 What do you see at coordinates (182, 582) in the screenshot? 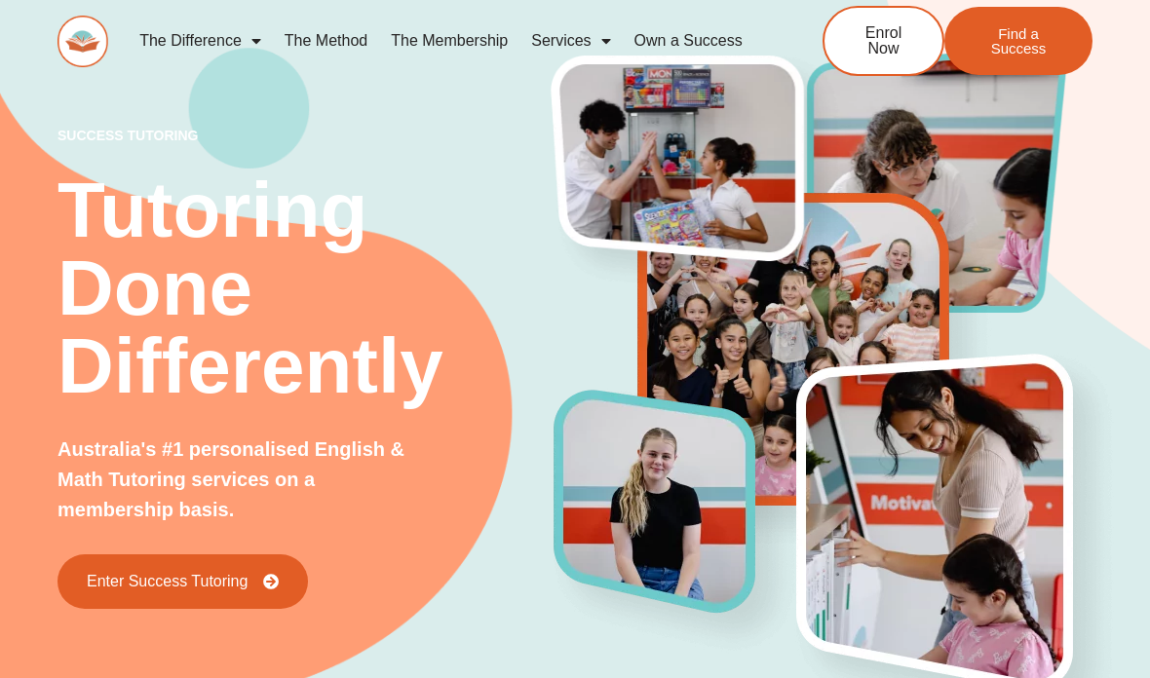
I see `a: Enter Success Tutoring` at bounding box center [182, 582].